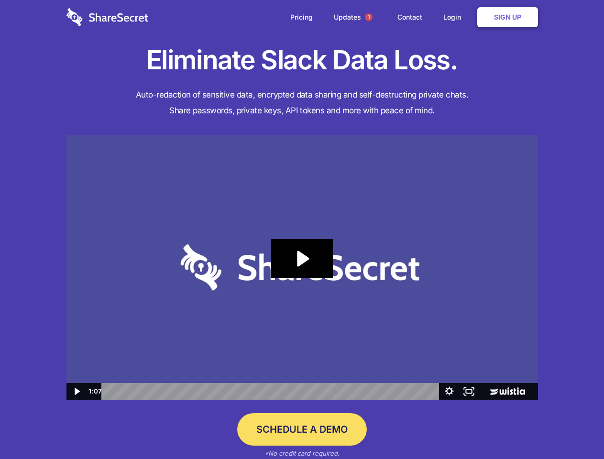 The height and width of the screenshot is (459, 604). Describe the element at coordinates (302, 267) in the screenshot. I see `img: Sharesecret` at that location.